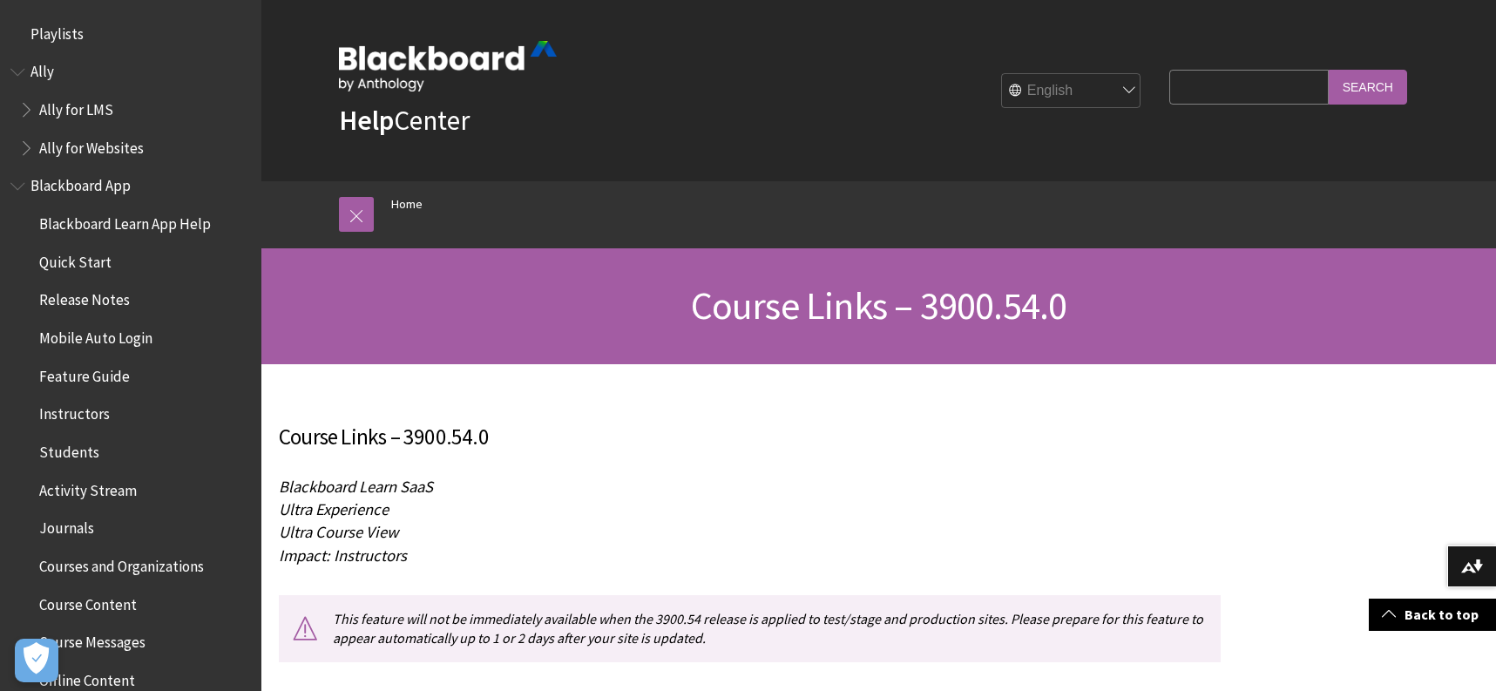  What do you see at coordinates (66, 525) in the screenshot?
I see `span: Journals` at bounding box center [66, 525].